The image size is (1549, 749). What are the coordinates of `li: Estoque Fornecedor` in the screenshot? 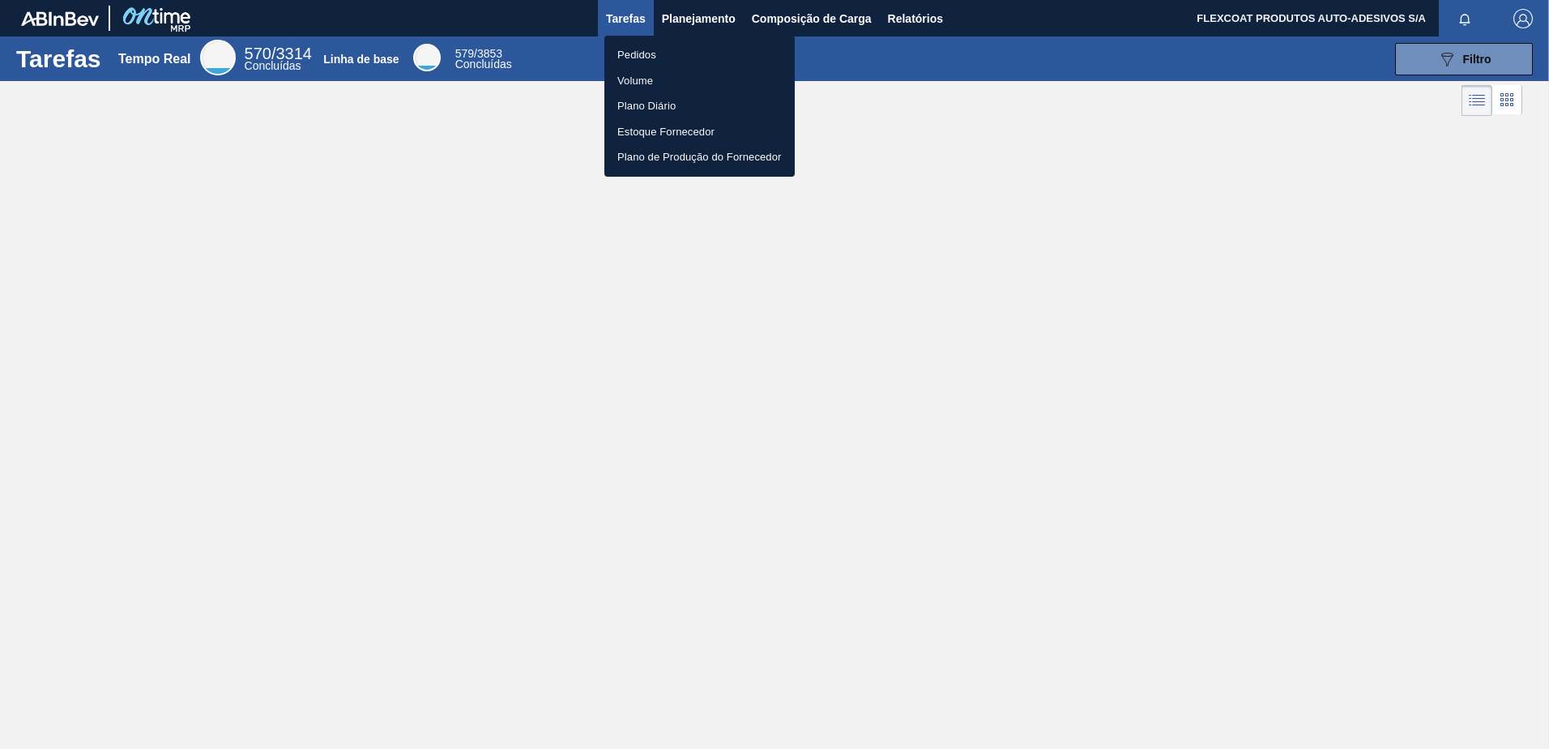 It's located at (699, 132).